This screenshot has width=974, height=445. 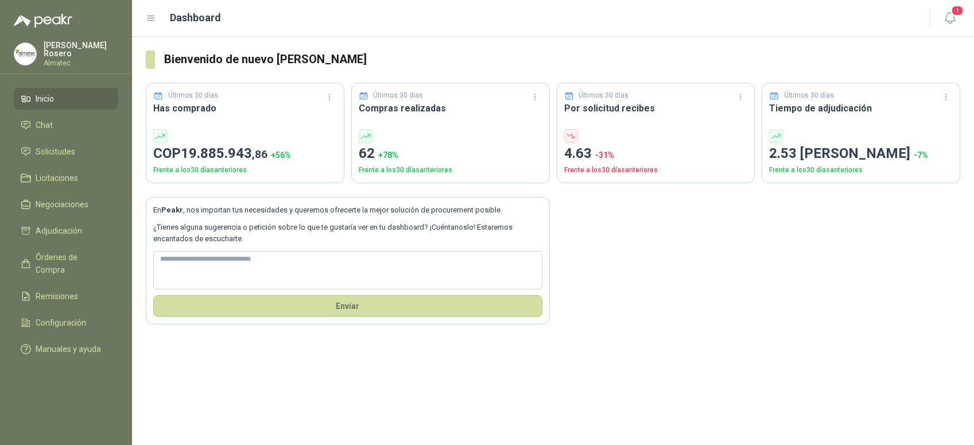 What do you see at coordinates (66, 323) in the screenshot?
I see `a: Configuración` at bounding box center [66, 323].